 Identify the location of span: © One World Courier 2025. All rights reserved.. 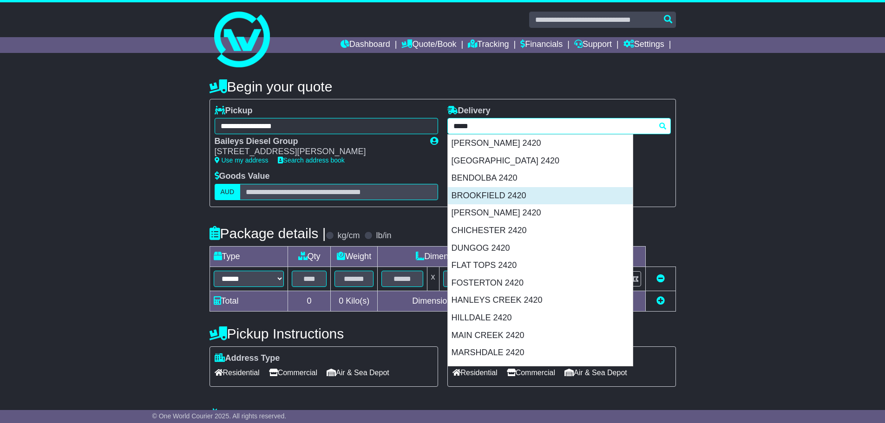
(219, 416).